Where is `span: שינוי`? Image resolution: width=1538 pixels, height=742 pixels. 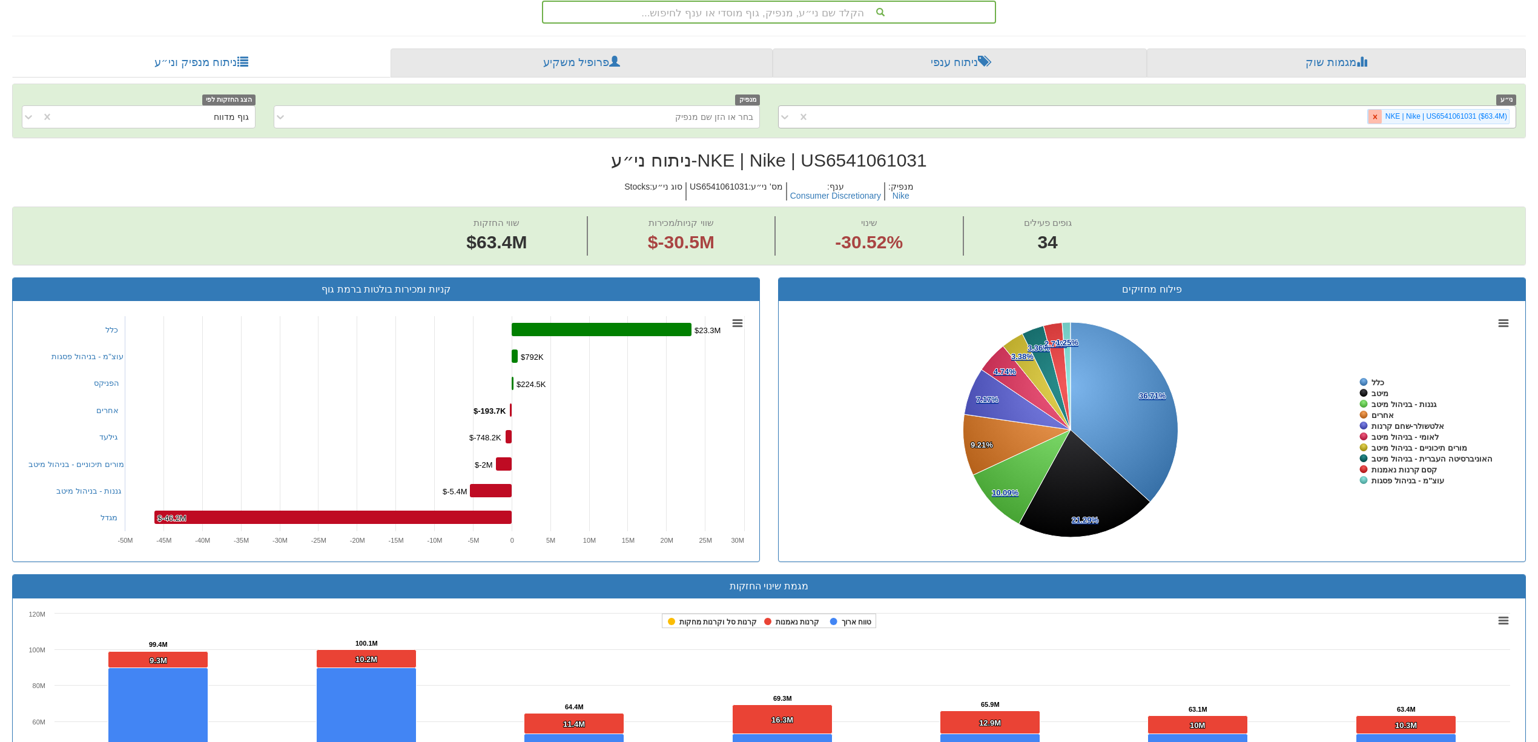 span: שינוי is located at coordinates (869, 222).